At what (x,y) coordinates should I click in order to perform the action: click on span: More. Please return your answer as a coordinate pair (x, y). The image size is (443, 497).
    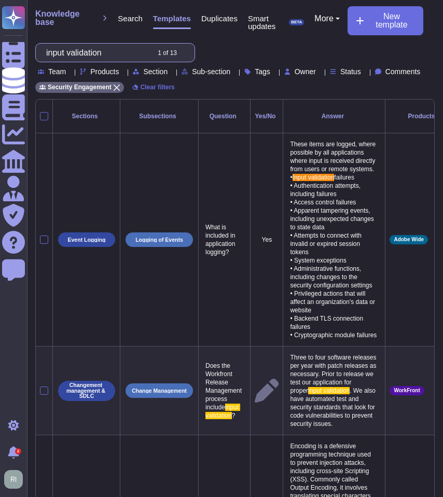
    Looking at the image, I should click on (323, 19).